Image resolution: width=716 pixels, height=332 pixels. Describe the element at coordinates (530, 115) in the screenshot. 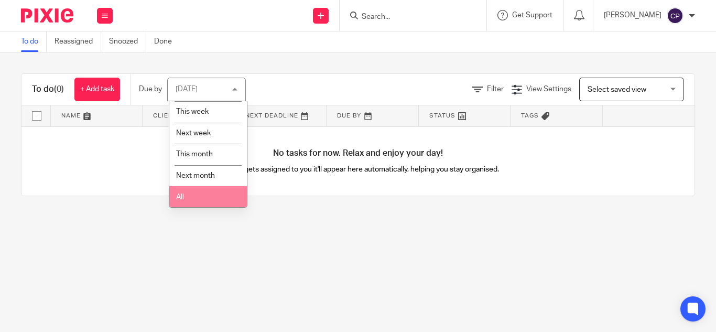

I see `span: Tags` at that location.